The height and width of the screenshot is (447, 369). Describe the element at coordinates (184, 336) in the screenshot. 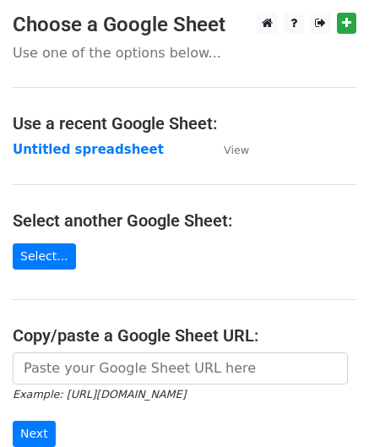

I see `h4: Copy/paste a Google Sheet URL:` at that location.